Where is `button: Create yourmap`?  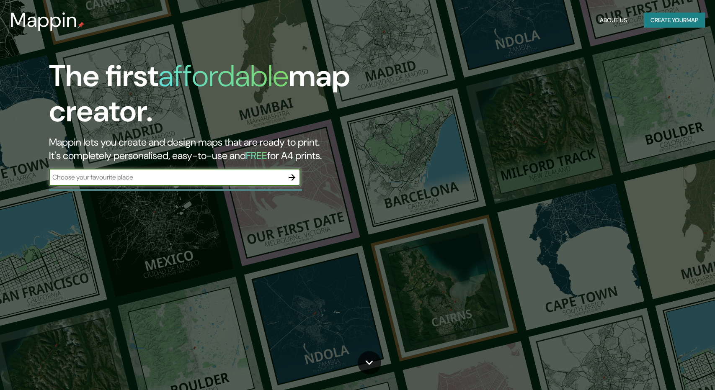 button: Create yourmap is located at coordinates (674, 20).